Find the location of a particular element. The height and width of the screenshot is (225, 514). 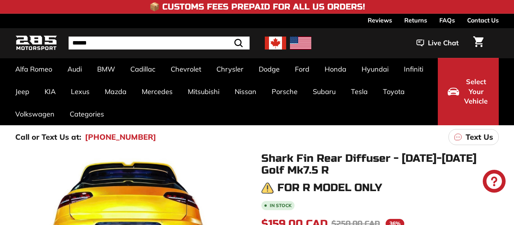

a: Alfa Romeo is located at coordinates (34, 69).